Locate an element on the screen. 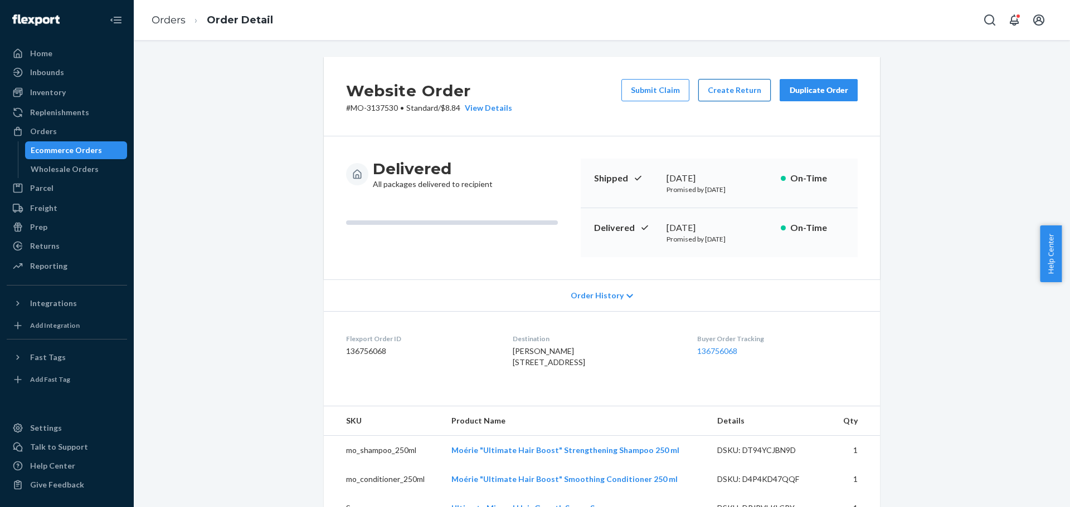 The height and width of the screenshot is (507, 1070). div: Integrations is located at coordinates (53, 304).